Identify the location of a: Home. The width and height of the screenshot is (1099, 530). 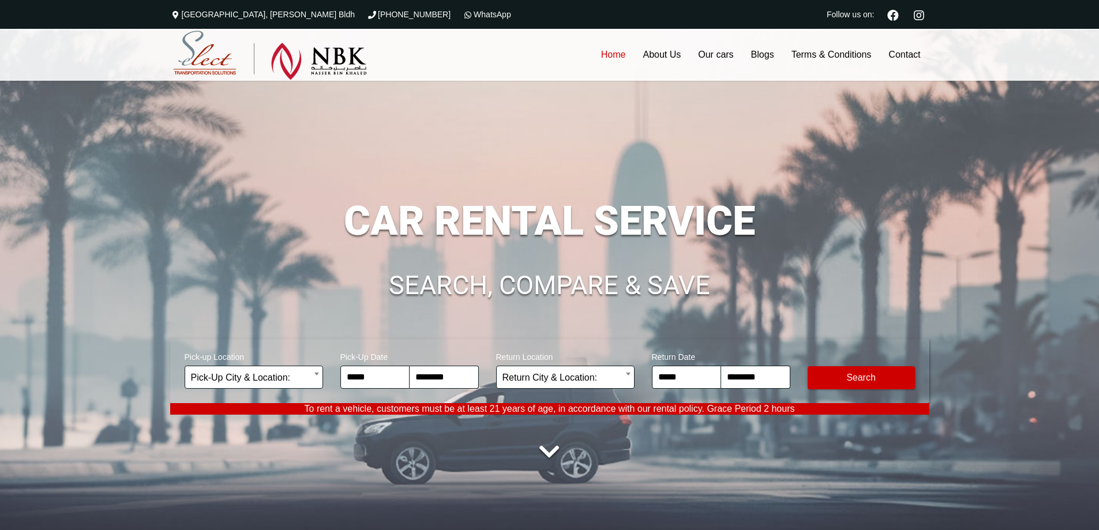
(613, 55).